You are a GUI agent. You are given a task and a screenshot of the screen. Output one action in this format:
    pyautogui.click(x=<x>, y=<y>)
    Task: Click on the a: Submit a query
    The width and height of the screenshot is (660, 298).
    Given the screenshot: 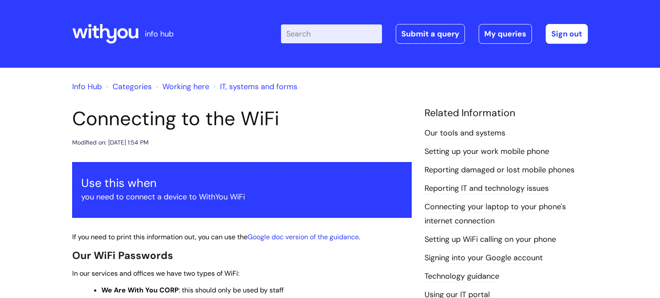 What is the action you would take?
    pyautogui.click(x=430, y=34)
    